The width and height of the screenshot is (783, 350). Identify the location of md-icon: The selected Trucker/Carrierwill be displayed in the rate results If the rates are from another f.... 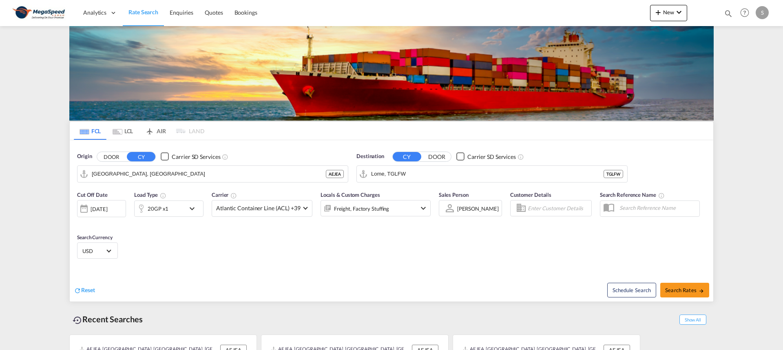
(234, 196).